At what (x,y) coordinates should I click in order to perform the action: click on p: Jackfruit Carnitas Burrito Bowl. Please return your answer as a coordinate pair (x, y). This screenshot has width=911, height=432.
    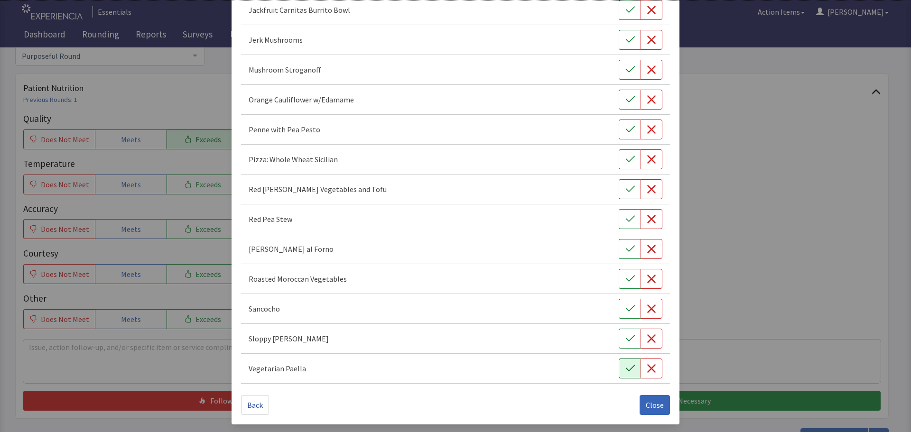
    Looking at the image, I should click on (299, 10).